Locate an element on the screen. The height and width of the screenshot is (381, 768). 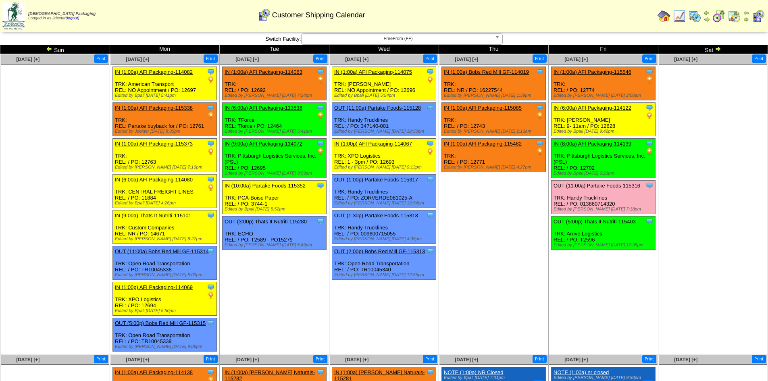
a: IN (1:00a) AFI Packaging-115462 is located at coordinates (483, 144).